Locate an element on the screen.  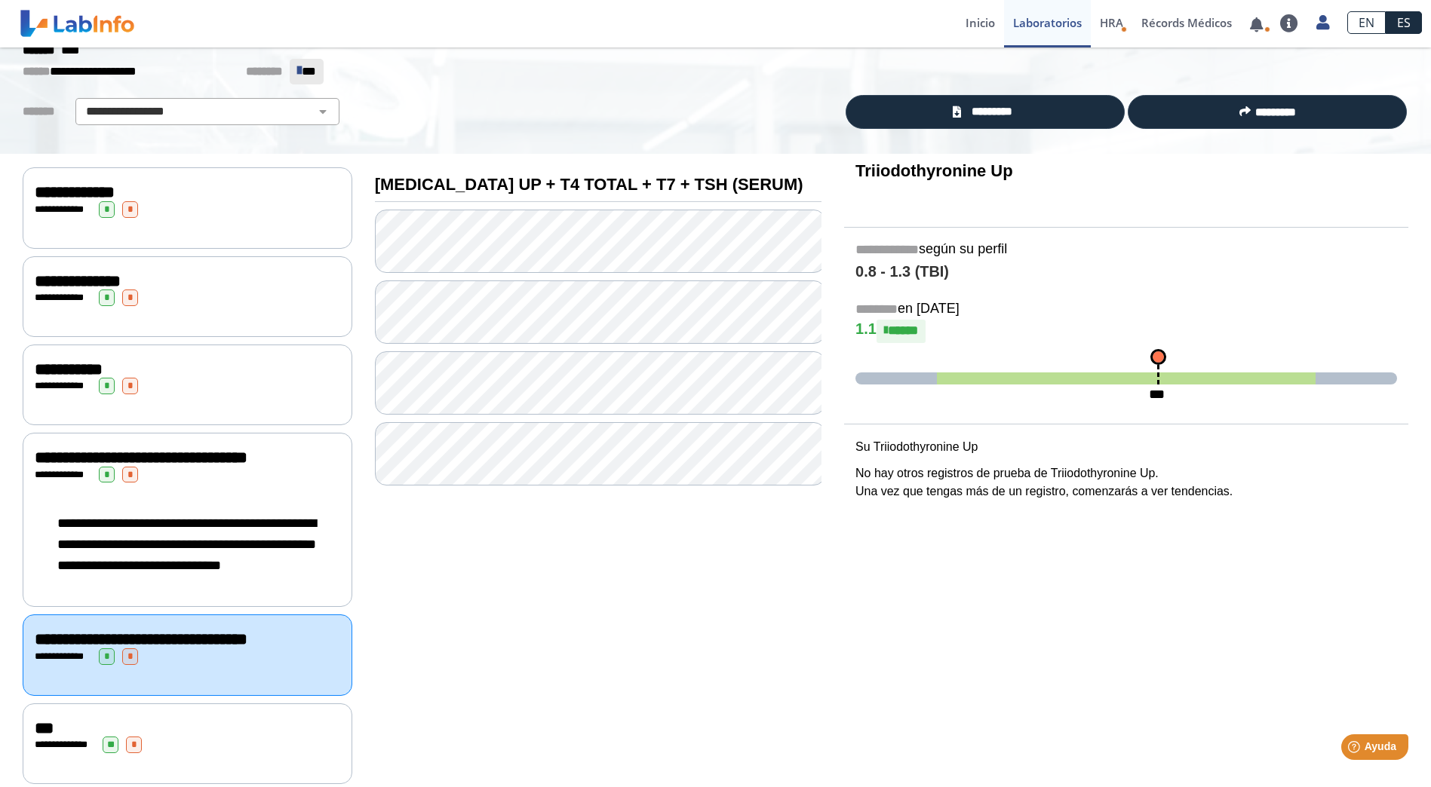
span: Ayuda is located at coordinates (84, 18).